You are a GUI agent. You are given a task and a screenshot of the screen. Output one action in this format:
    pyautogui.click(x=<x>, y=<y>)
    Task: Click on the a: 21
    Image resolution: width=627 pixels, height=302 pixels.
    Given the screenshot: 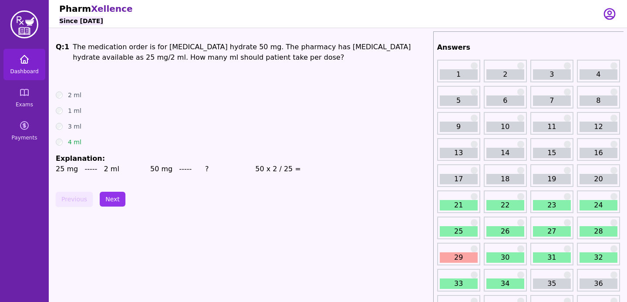 What is the action you would take?
    pyautogui.click(x=459, y=205)
    